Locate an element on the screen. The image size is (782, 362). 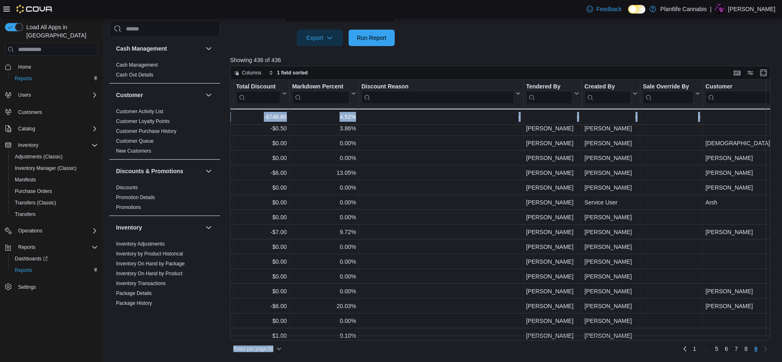
button: Transfers is located at coordinates (55, 214).